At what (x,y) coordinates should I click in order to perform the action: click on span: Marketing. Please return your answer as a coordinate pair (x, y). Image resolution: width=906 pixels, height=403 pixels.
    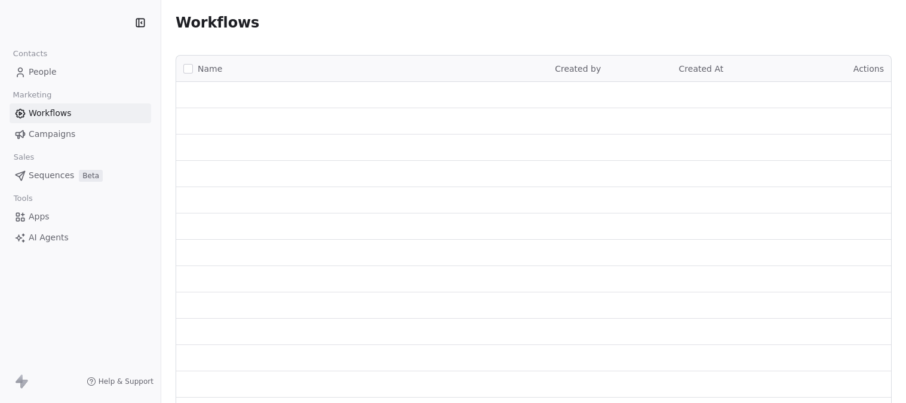
    Looking at the image, I should click on (32, 95).